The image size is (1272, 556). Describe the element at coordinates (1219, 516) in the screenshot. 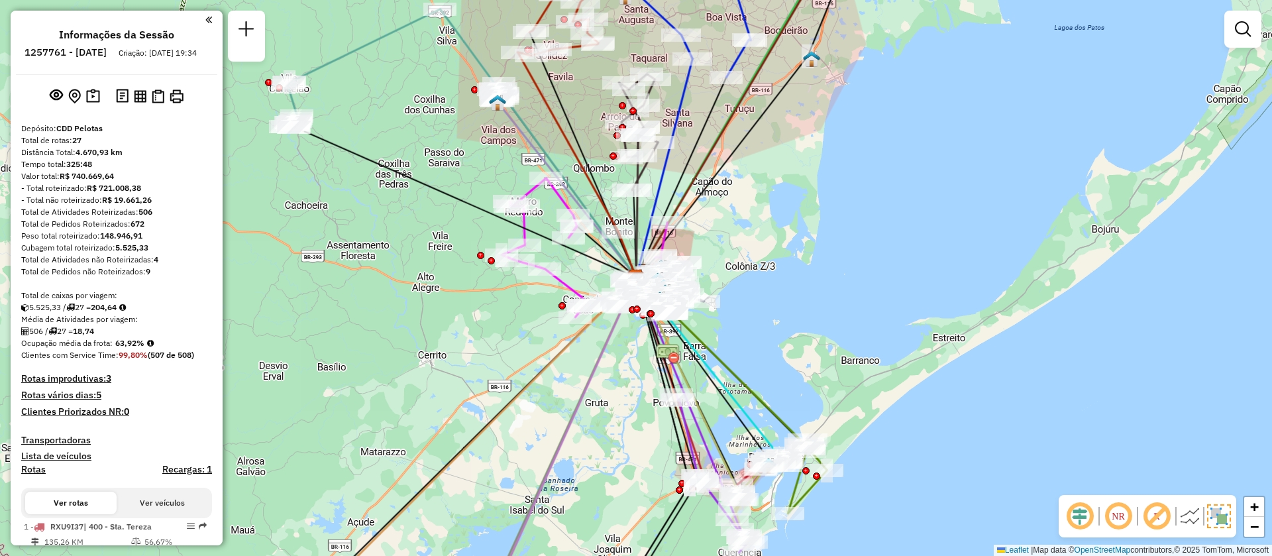

I see `img: Exibir/Ocultar setores` at that location.